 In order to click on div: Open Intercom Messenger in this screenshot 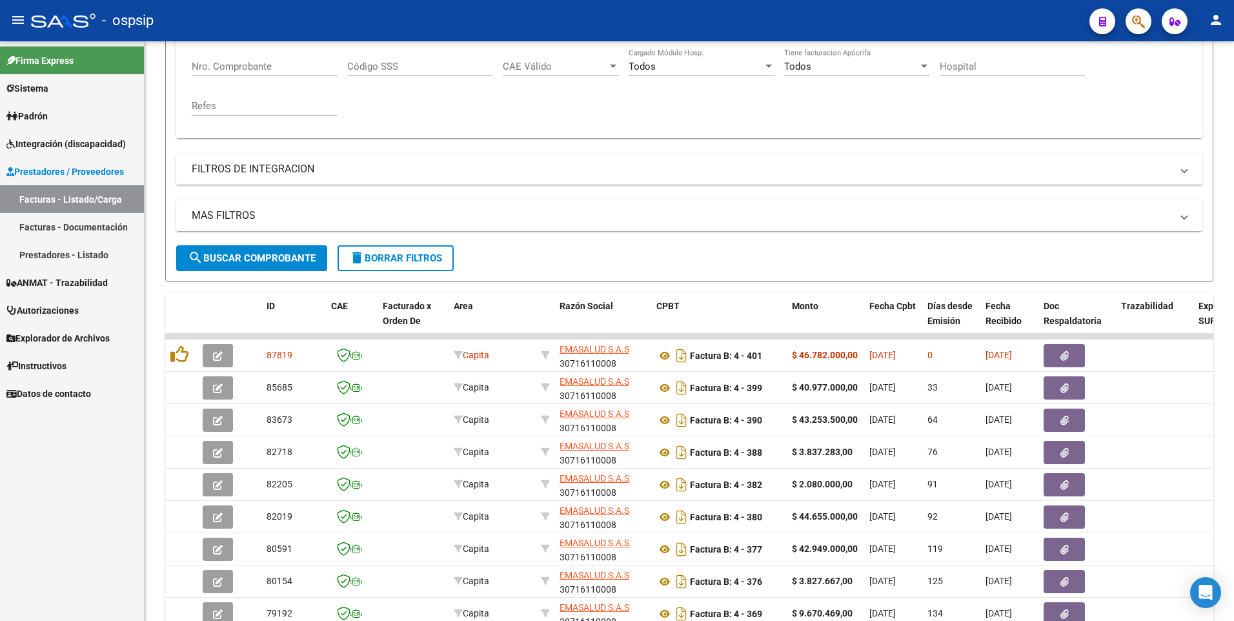, I will do `click(1206, 592)`.